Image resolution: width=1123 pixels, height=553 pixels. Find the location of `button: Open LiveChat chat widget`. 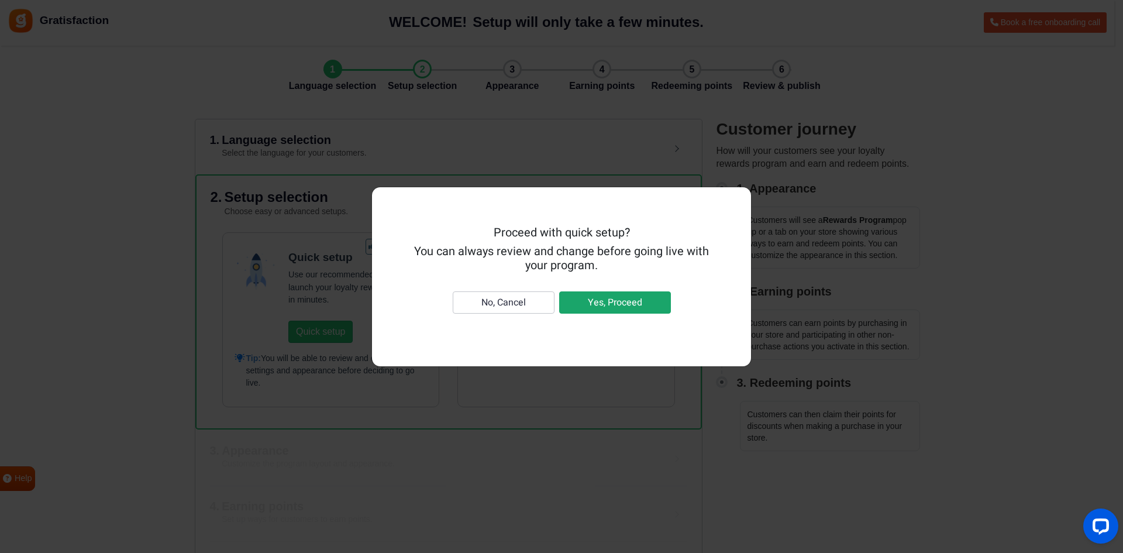

button: Open LiveChat chat widget is located at coordinates (27, 22).